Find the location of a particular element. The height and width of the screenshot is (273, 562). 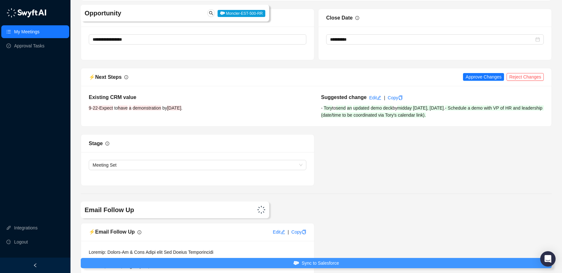

button: Approve Changes is located at coordinates (484, 77).